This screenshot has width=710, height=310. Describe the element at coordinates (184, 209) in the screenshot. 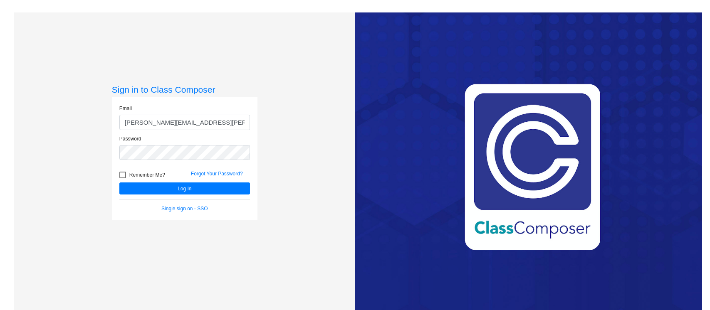

I see `a: Single sign on - SSO` at that location.